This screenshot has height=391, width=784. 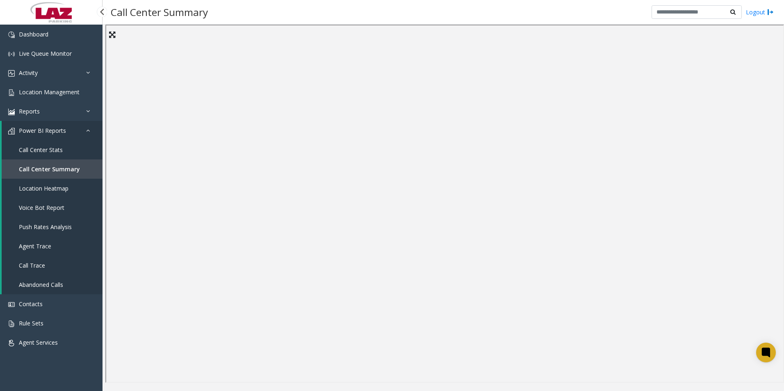 What do you see at coordinates (41, 150) in the screenshot?
I see `span: Call Center Stats` at bounding box center [41, 150].